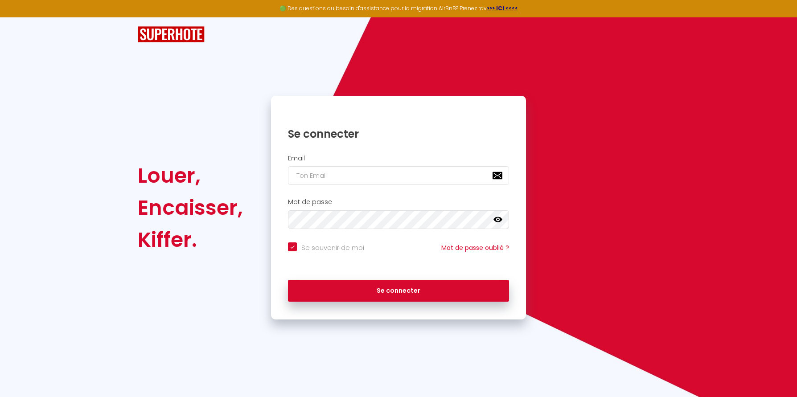 The width and height of the screenshot is (797, 397). Describe the element at coordinates (398, 202) in the screenshot. I see `h2: Mot de passe` at that location.